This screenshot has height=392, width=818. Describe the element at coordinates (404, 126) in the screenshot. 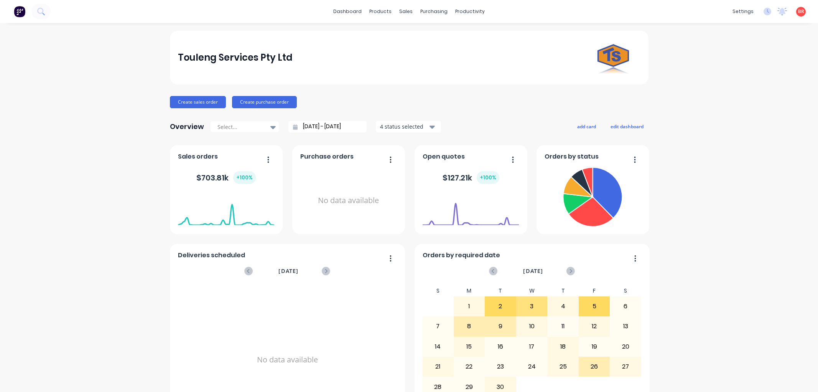

I see `div: 4 status selected` at that location.